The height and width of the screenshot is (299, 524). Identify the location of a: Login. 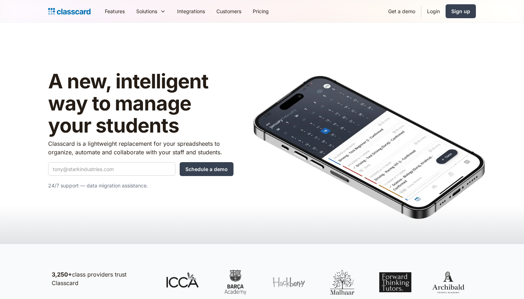
(434, 11).